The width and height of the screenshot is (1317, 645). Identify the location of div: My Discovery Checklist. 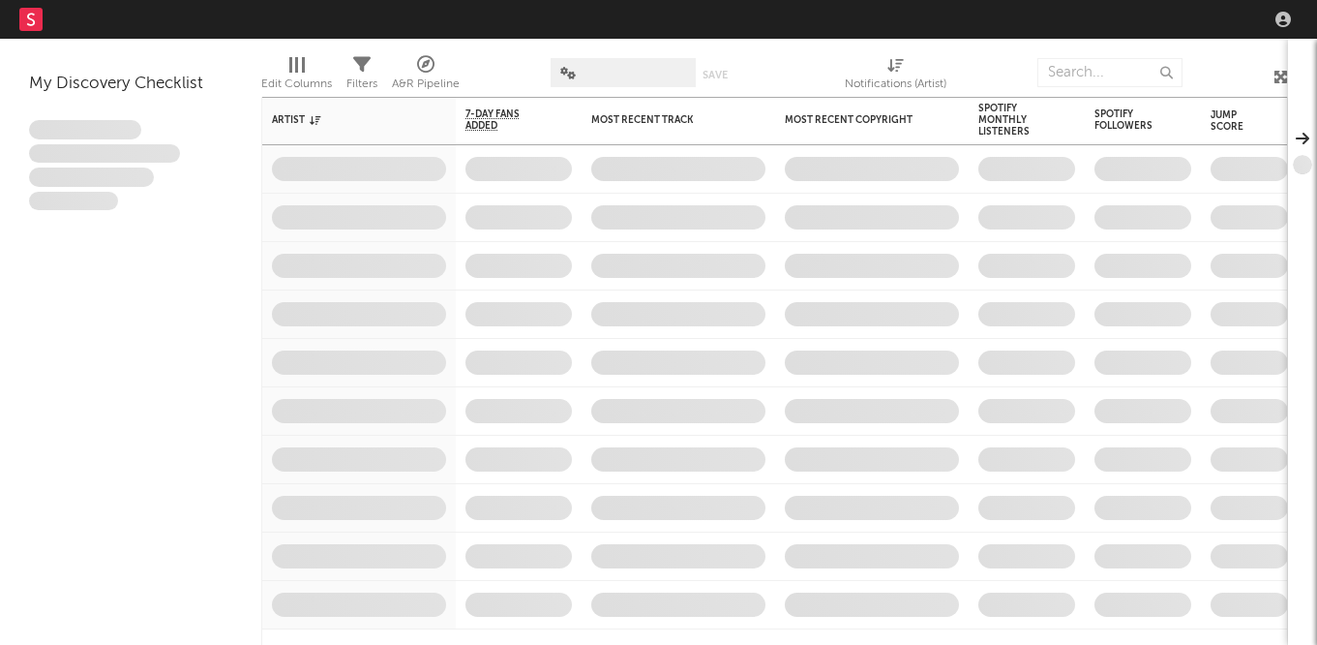
(131, 84).